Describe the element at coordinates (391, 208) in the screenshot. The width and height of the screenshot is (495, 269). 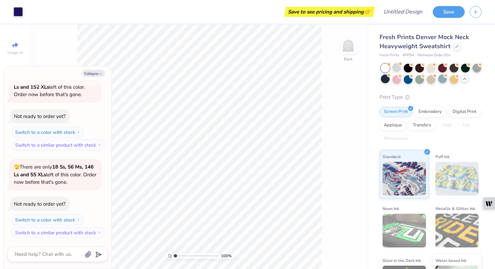
I see `span: Neon Ink` at that location.